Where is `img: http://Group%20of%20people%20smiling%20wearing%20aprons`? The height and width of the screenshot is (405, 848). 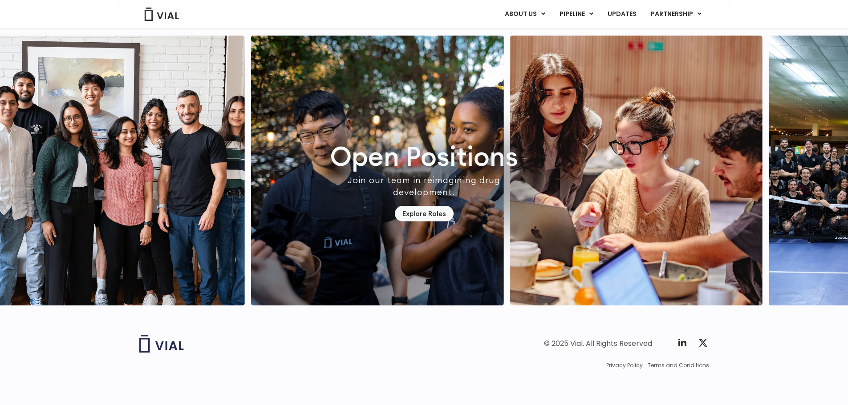 img: http://Group%20of%20people%20smiling%20wearing%20aprons is located at coordinates (377, 170).